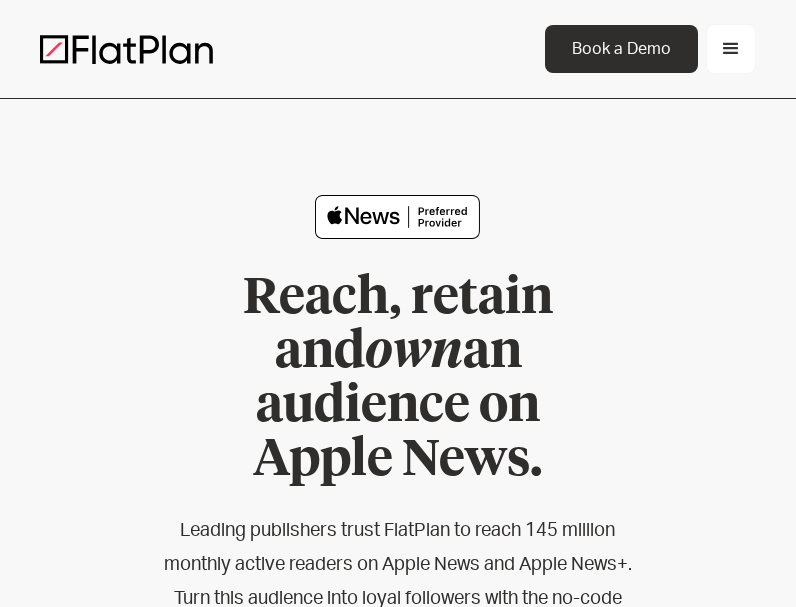 The image size is (796, 607). What do you see at coordinates (731, 49) in the screenshot?
I see `div: menu` at bounding box center [731, 49].